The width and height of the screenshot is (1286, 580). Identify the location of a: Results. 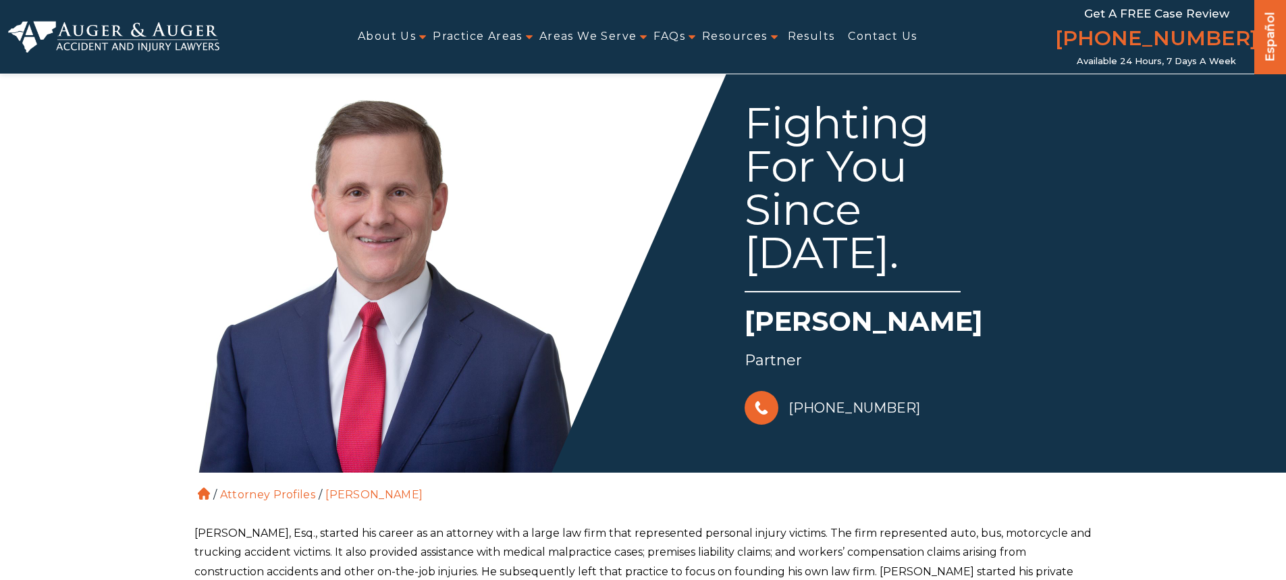
(811, 36).